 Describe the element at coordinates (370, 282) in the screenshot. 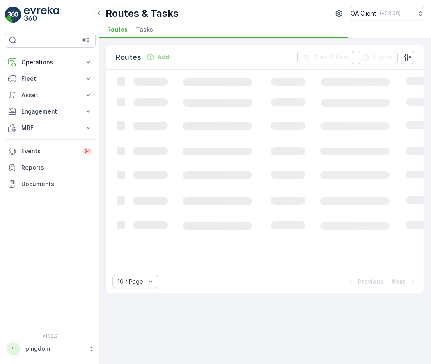

I see `p: Previous` at that location.